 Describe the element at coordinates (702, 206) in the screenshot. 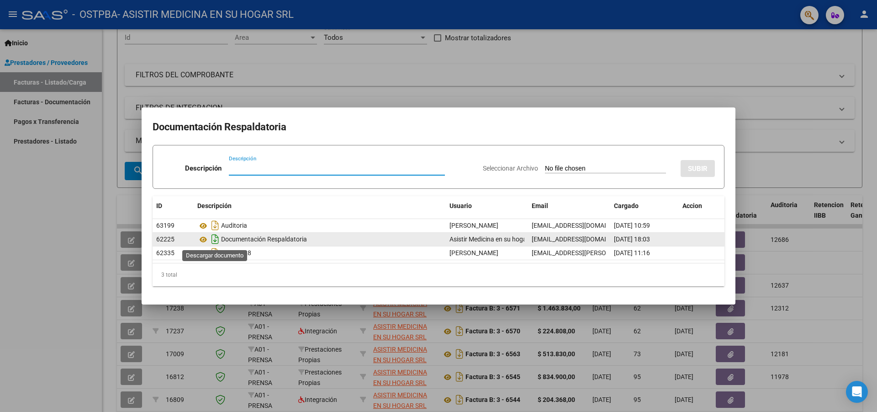

I see `datatable-header-cell: Accion` at that location.